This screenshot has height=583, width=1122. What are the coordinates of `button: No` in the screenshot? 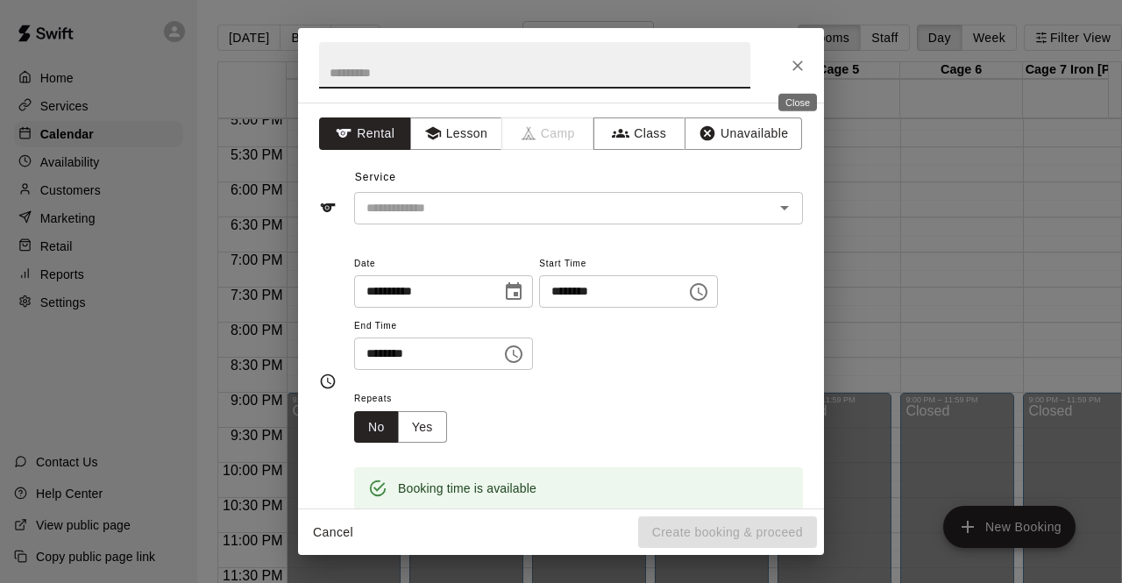 It's located at (376, 427).